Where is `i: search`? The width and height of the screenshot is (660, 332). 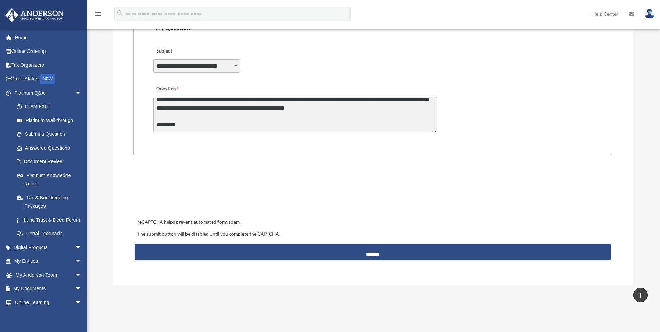 i: search is located at coordinates (120, 13).